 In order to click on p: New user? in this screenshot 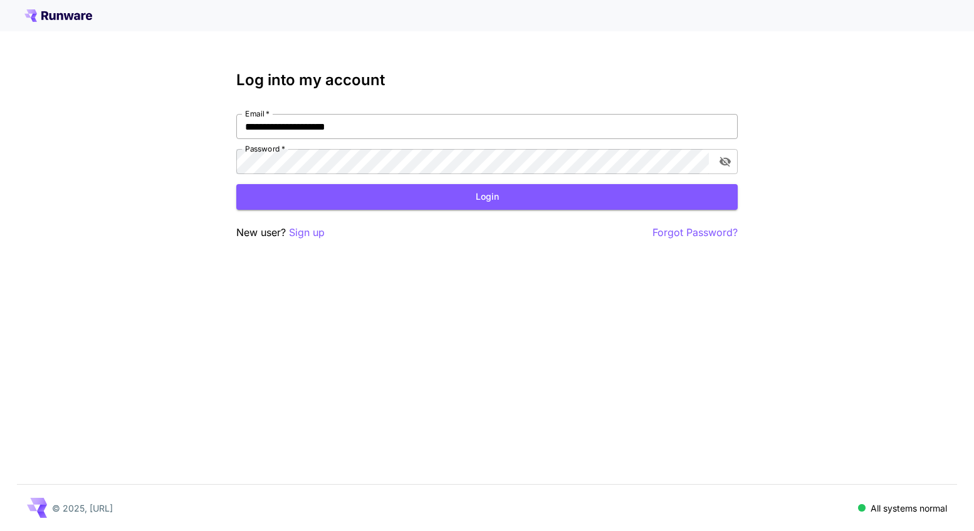, I will do `click(280, 232)`.